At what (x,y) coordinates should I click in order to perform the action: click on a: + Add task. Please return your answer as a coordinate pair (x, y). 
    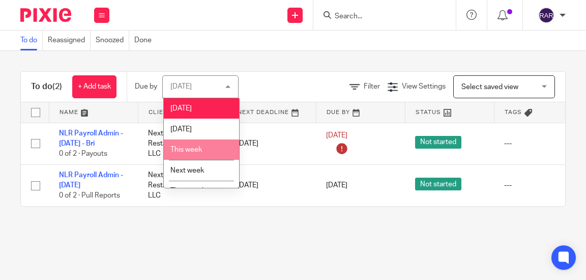
    Looking at the image, I should click on (94, 87).